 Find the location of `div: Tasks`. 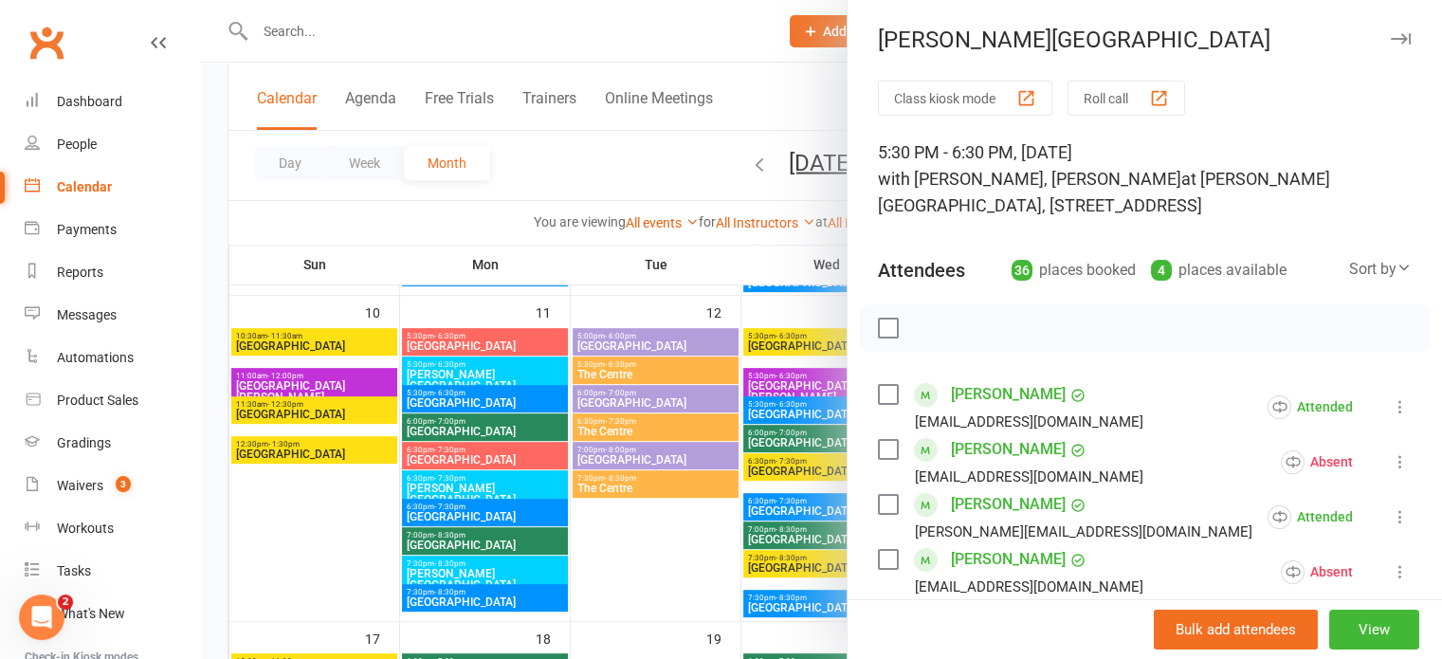

div: Tasks is located at coordinates (74, 571).